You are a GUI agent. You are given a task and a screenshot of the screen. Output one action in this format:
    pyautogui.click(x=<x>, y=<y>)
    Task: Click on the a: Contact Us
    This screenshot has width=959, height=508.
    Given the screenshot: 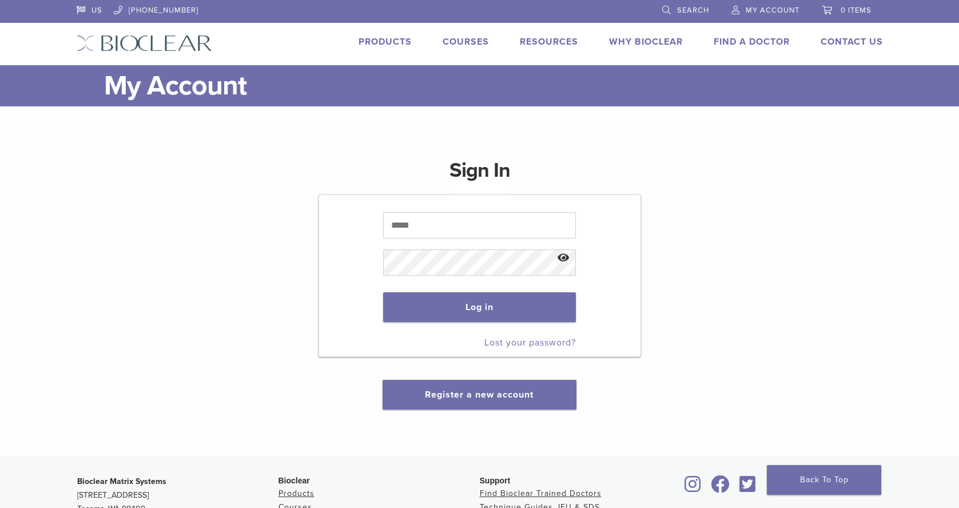 What is the action you would take?
    pyautogui.click(x=851, y=42)
    